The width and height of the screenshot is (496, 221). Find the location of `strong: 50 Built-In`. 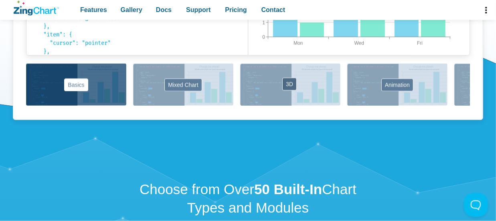

strong: 50 Built-In is located at coordinates (288, 189).